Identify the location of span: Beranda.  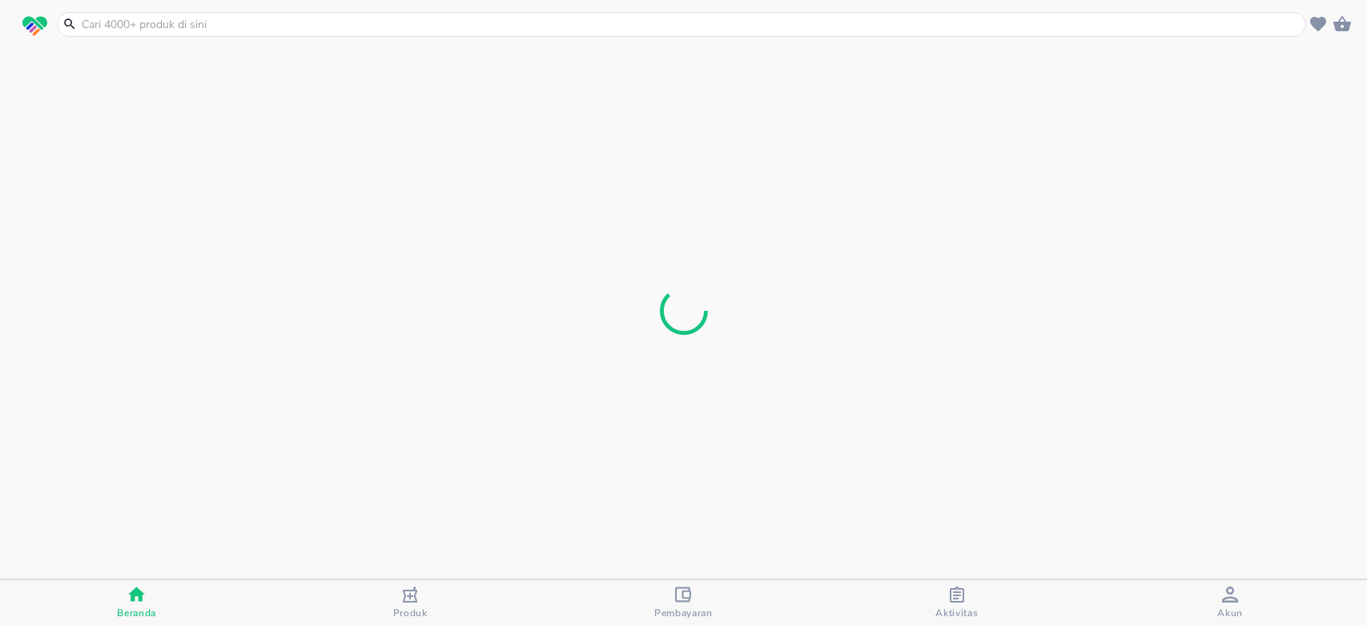
(136, 613).